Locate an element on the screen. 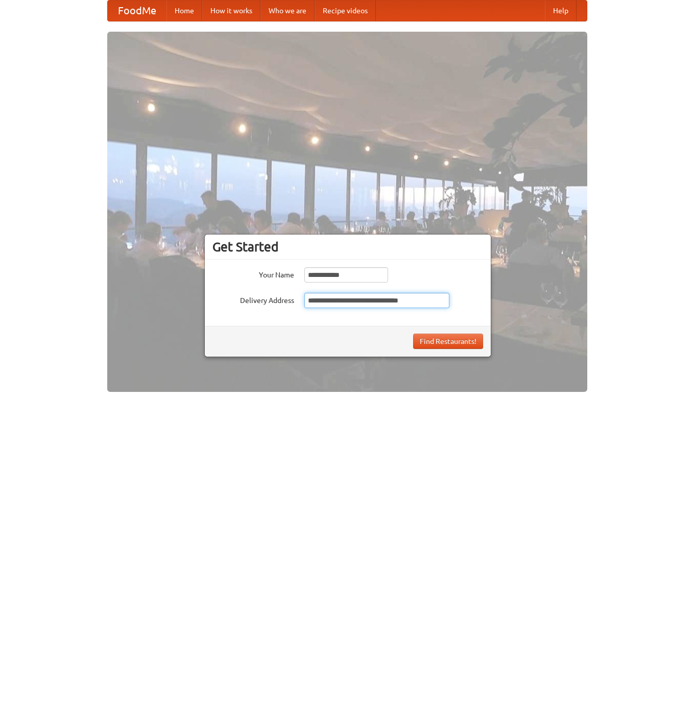  a: Help is located at coordinates (561, 11).